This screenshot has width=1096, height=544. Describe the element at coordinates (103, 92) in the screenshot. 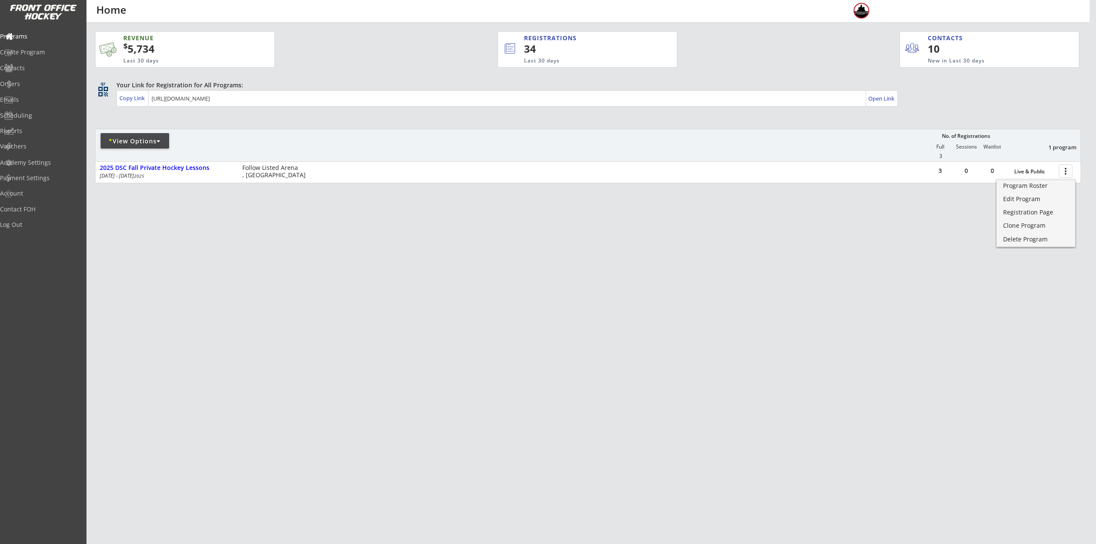

I see `button: qr_code` at that location.